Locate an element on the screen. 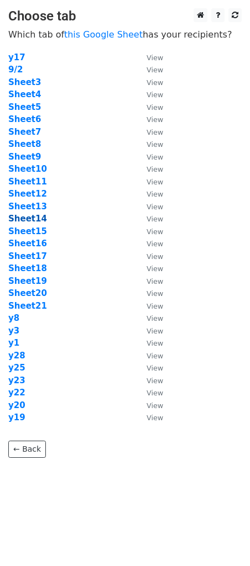 This screenshot has height=566, width=250. a: y17 is located at coordinates (17, 57).